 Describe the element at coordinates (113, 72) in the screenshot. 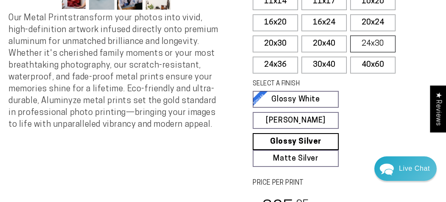

I see `span: Our Metal Prints transform your photos into vivid, high-definition artwork infused directly onto ...` at that location.